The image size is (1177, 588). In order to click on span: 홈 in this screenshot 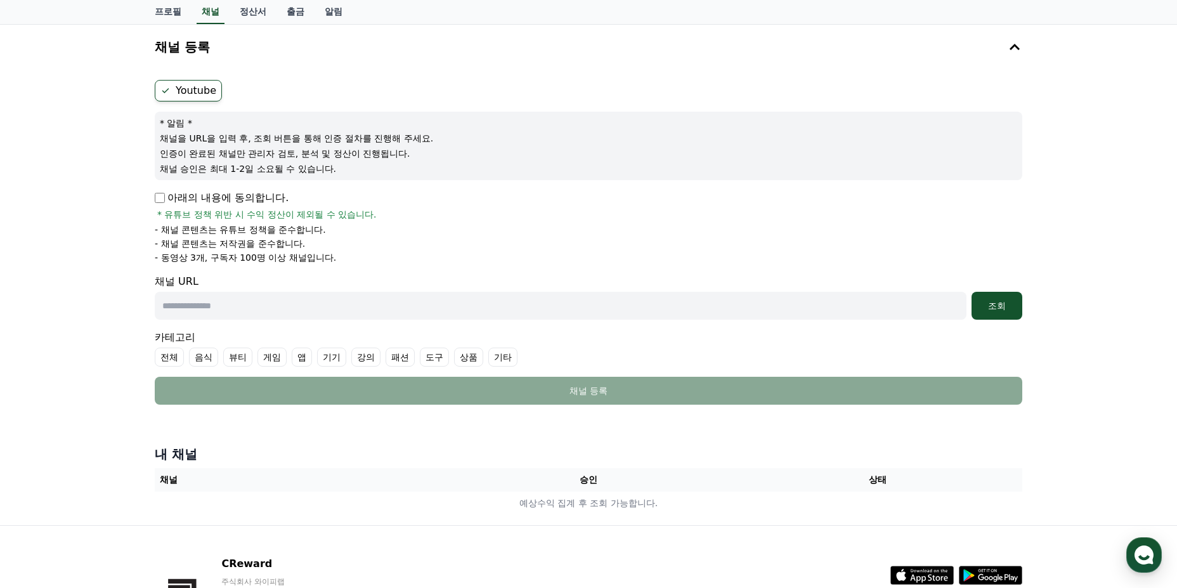, I will do `click(44, 426)`.